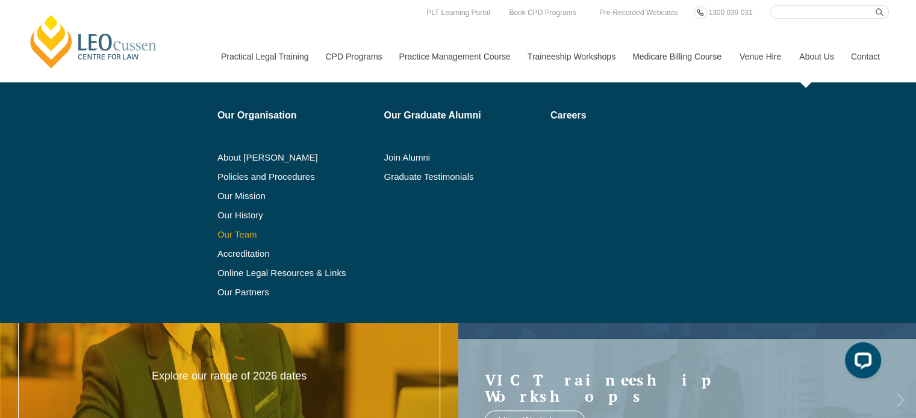 Image resolution: width=916 pixels, height=418 pixels. What do you see at coordinates (281, 196) in the screenshot?
I see `a: Our Mission` at bounding box center [281, 196].